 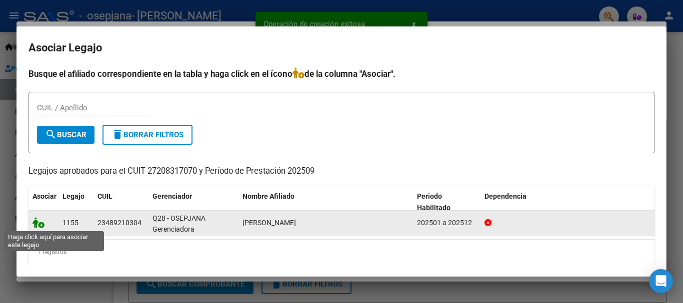 What do you see at coordinates (65, 135) in the screenshot?
I see `span: Buscar` at bounding box center [65, 135].